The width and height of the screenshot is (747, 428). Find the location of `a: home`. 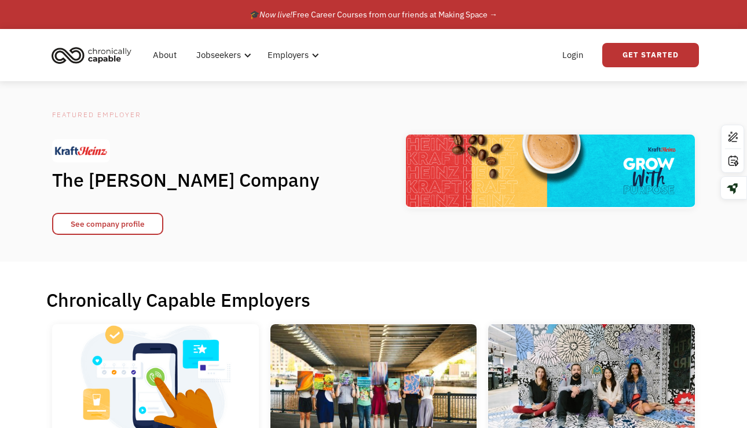

a: home is located at coordinates (94, 55).